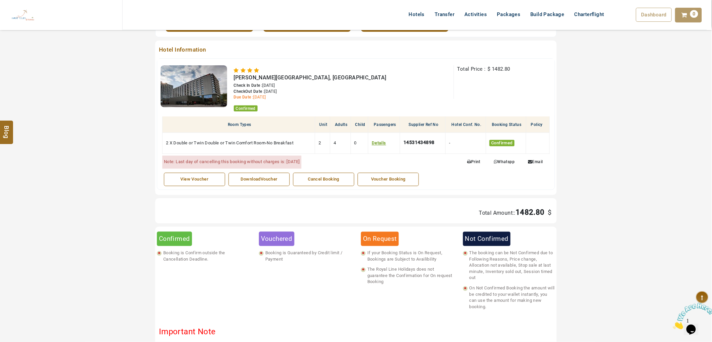 The height and width of the screenshot is (342, 712). I want to click on span: Total Price :, so click(472, 69).